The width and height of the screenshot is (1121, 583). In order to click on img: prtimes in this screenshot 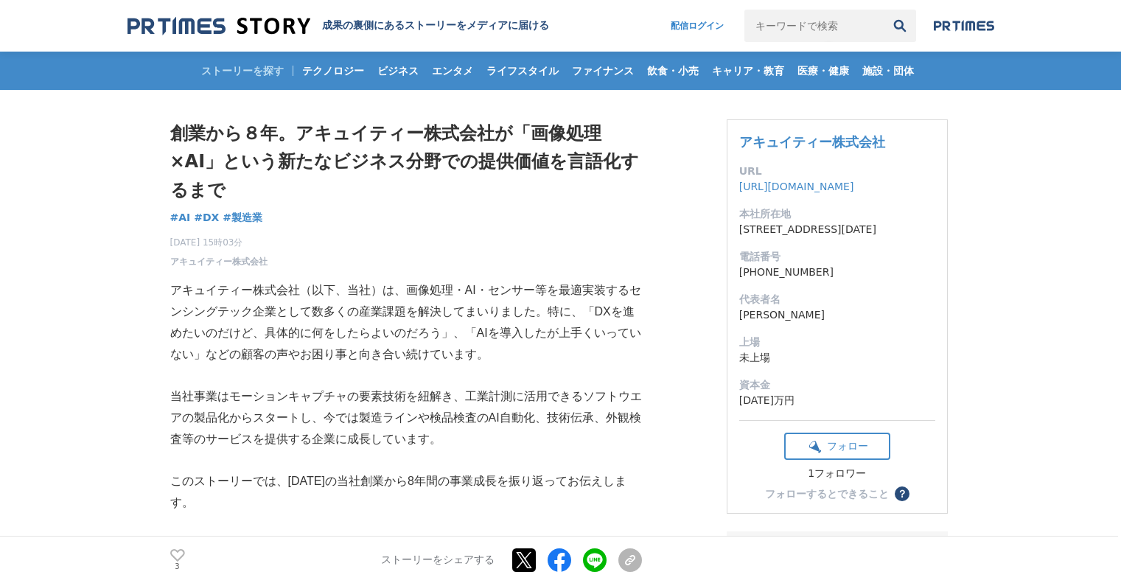, I will do `click(964, 26)`.